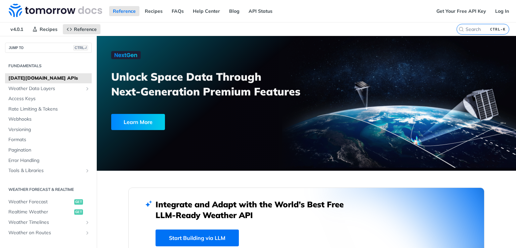  I want to click on span: Weather Data Layers, so click(46, 89).